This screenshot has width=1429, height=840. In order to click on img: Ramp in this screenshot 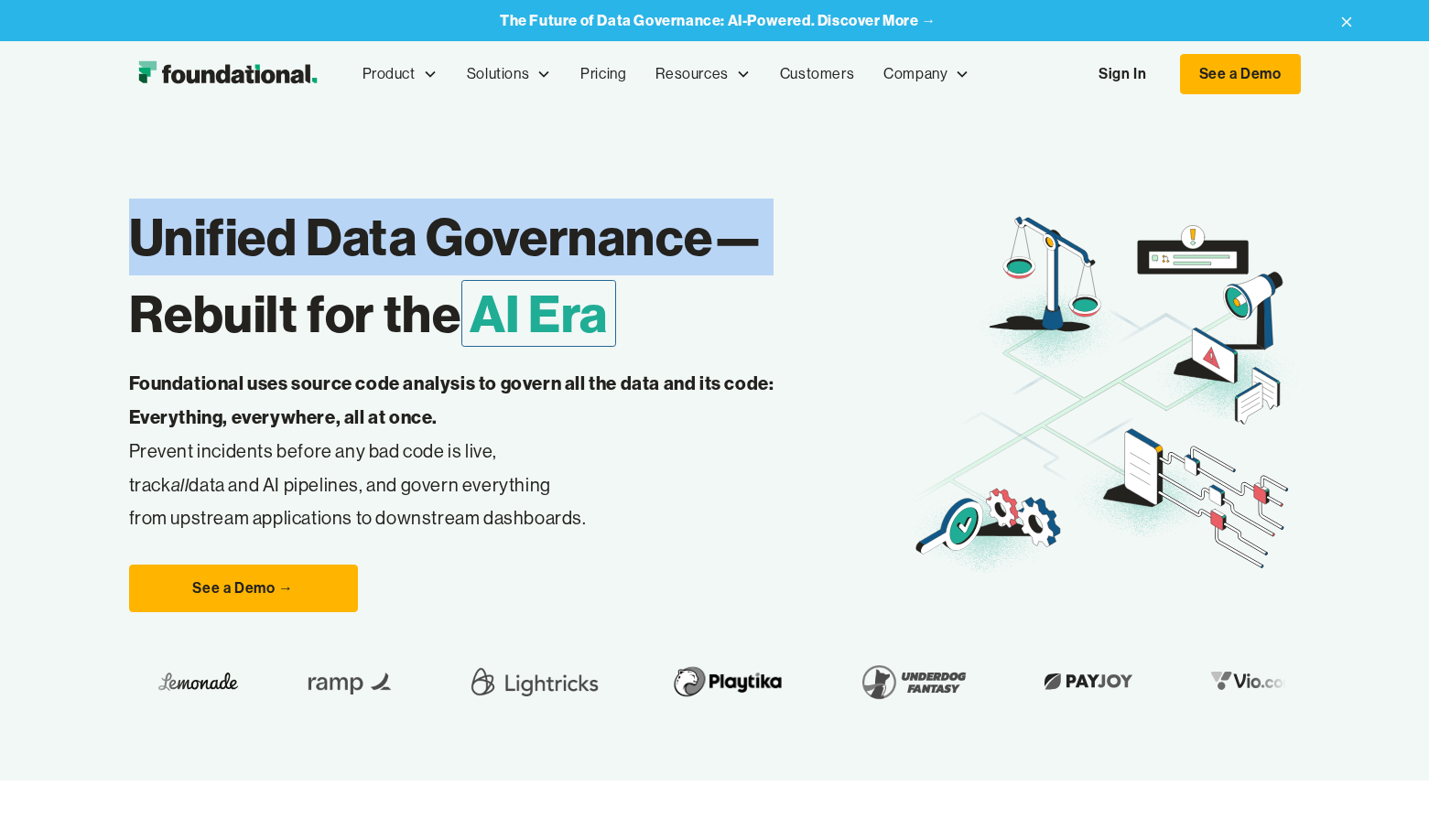, I will do `click(287, 682)`.